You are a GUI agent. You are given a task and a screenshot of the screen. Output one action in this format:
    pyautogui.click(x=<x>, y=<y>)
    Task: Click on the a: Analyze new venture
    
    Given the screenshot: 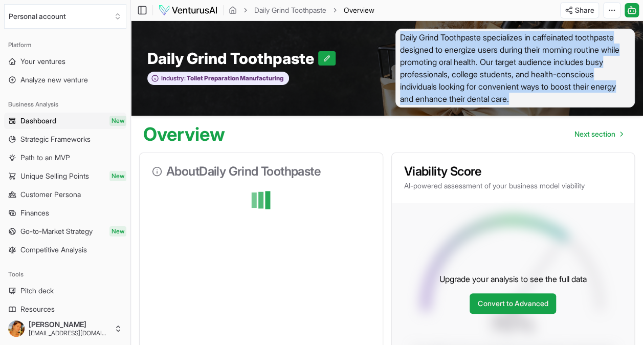 What is the action you would take?
    pyautogui.click(x=65, y=80)
    